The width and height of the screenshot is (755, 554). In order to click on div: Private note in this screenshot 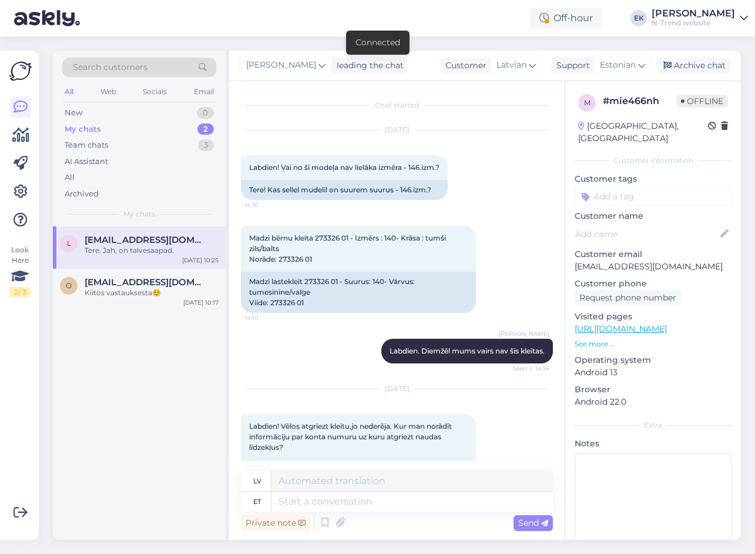, I will do `click(276, 523)`.